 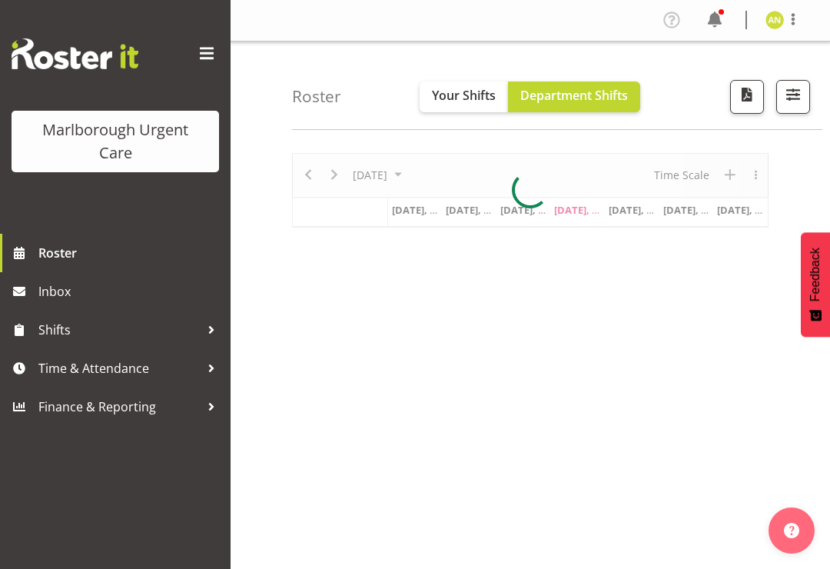 What do you see at coordinates (119, 406) in the screenshot?
I see `span: Finance & Reporting` at bounding box center [119, 406].